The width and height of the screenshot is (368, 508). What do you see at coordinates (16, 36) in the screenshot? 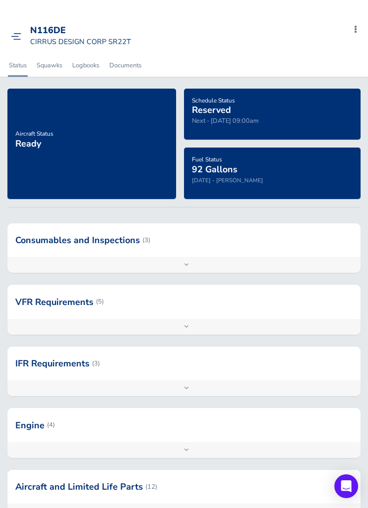
I see `img: menu_img` at bounding box center [16, 36].